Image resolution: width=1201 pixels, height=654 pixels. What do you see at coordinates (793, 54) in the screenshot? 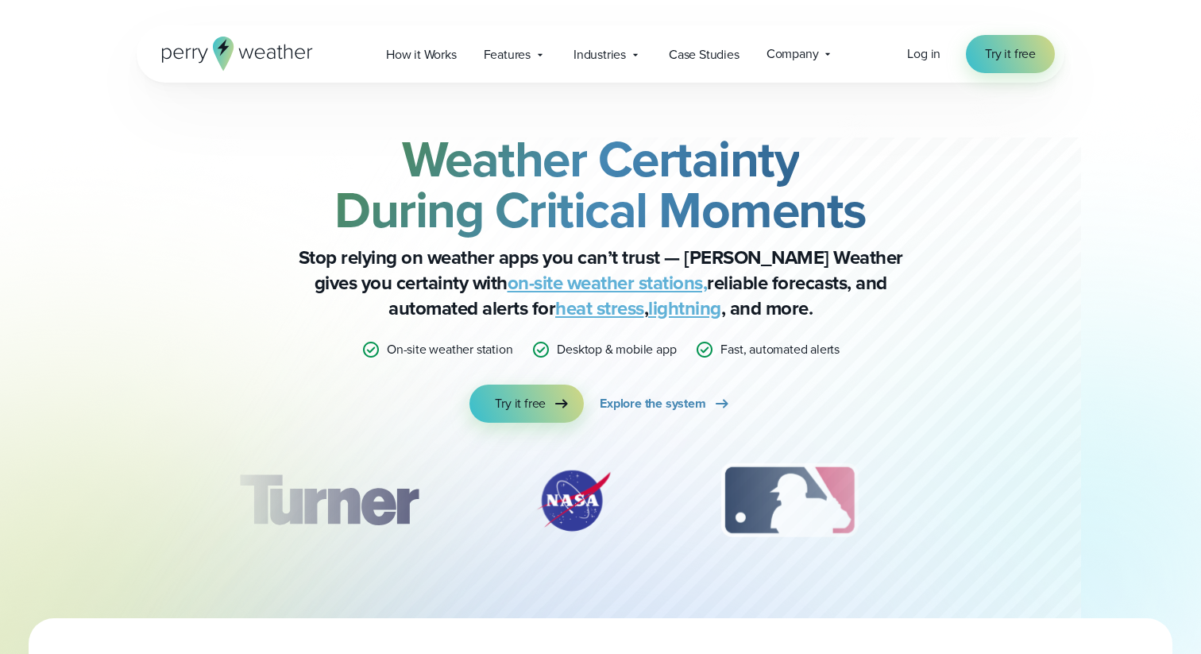
I see `span: Company` at bounding box center [793, 54].